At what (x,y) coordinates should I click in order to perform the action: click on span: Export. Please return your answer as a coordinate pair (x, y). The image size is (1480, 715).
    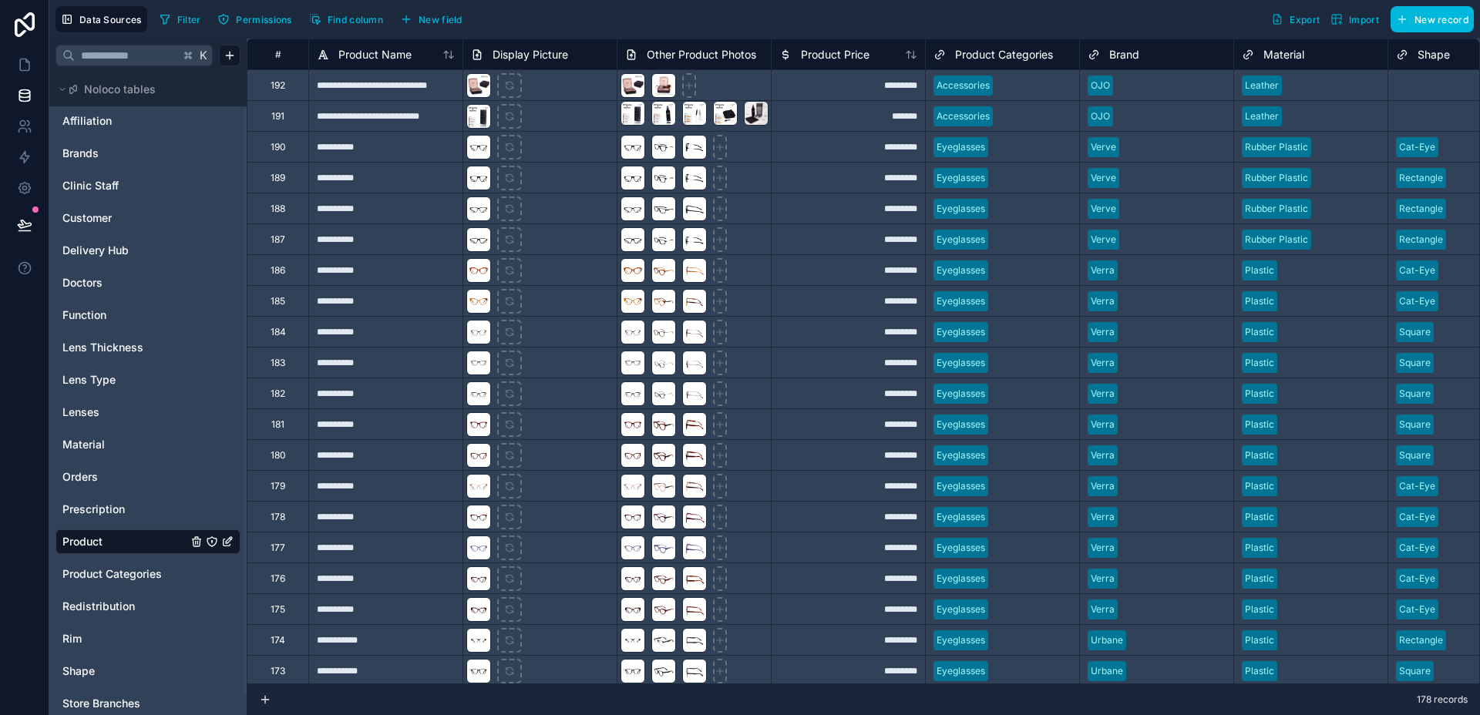
    Looking at the image, I should click on (1304, 19).